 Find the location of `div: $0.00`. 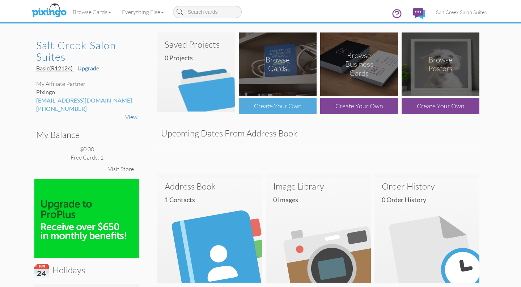

div: $0.00 is located at coordinates (87, 149).